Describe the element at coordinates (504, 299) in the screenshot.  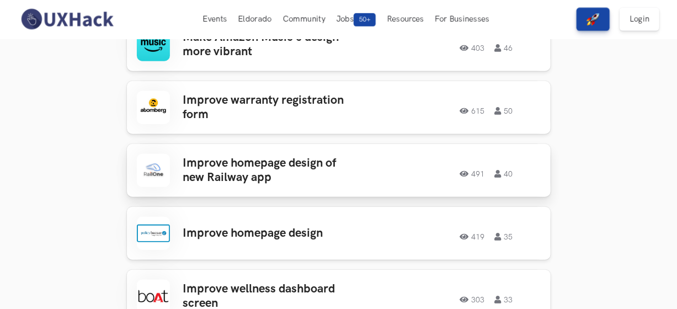
I see `span: 33` at that location.